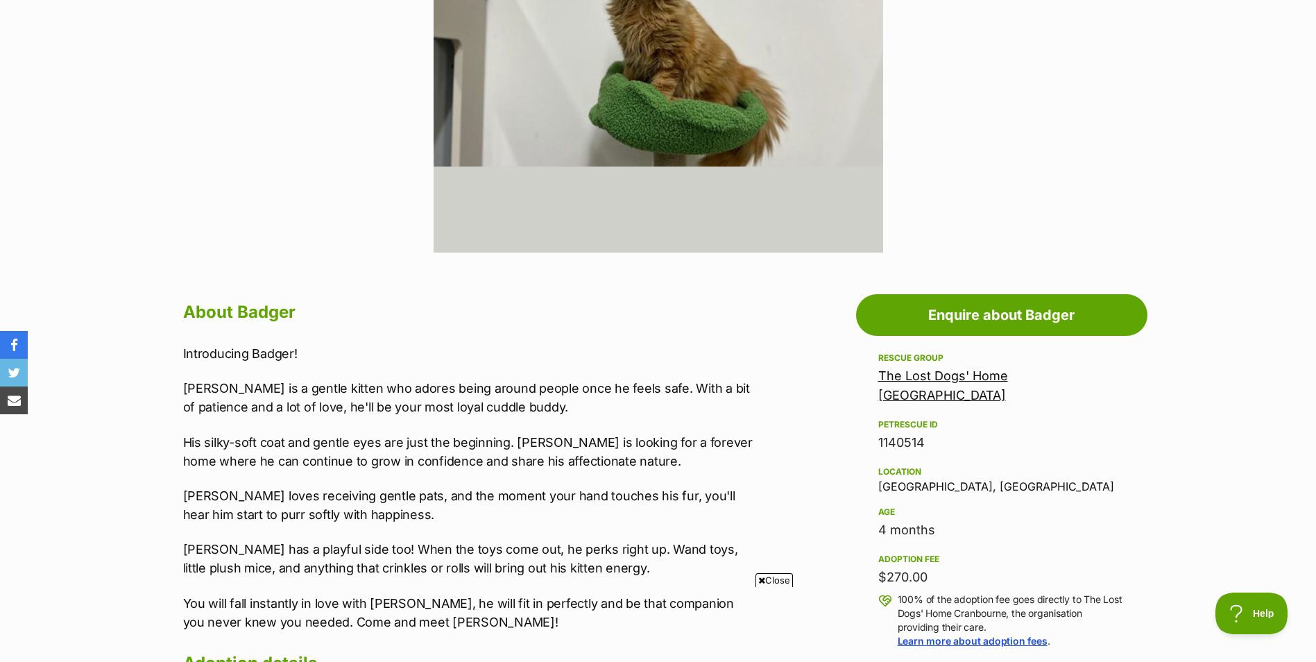 This screenshot has width=1316, height=662. I want to click on div: 4 months, so click(1002, 530).